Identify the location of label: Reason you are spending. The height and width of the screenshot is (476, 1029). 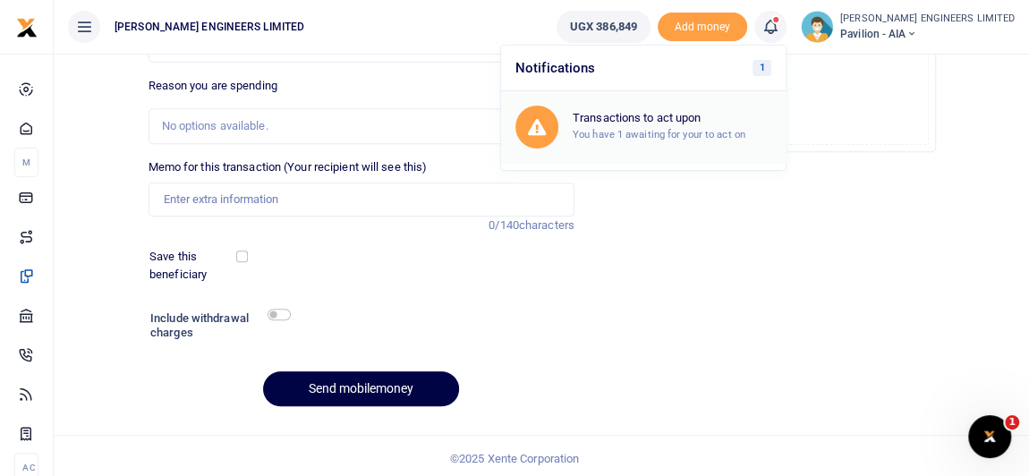
(213, 86).